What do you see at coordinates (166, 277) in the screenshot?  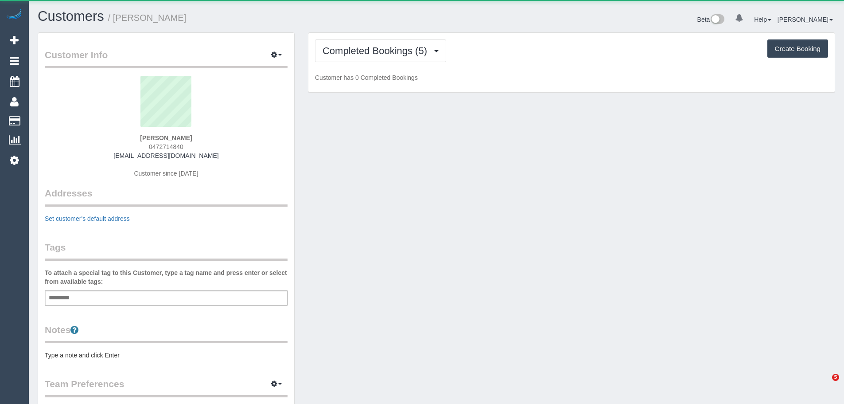 I see `label: To attach a special tag to this Customer, type a tag name and press enter or select from availabl...` at bounding box center [166, 277].